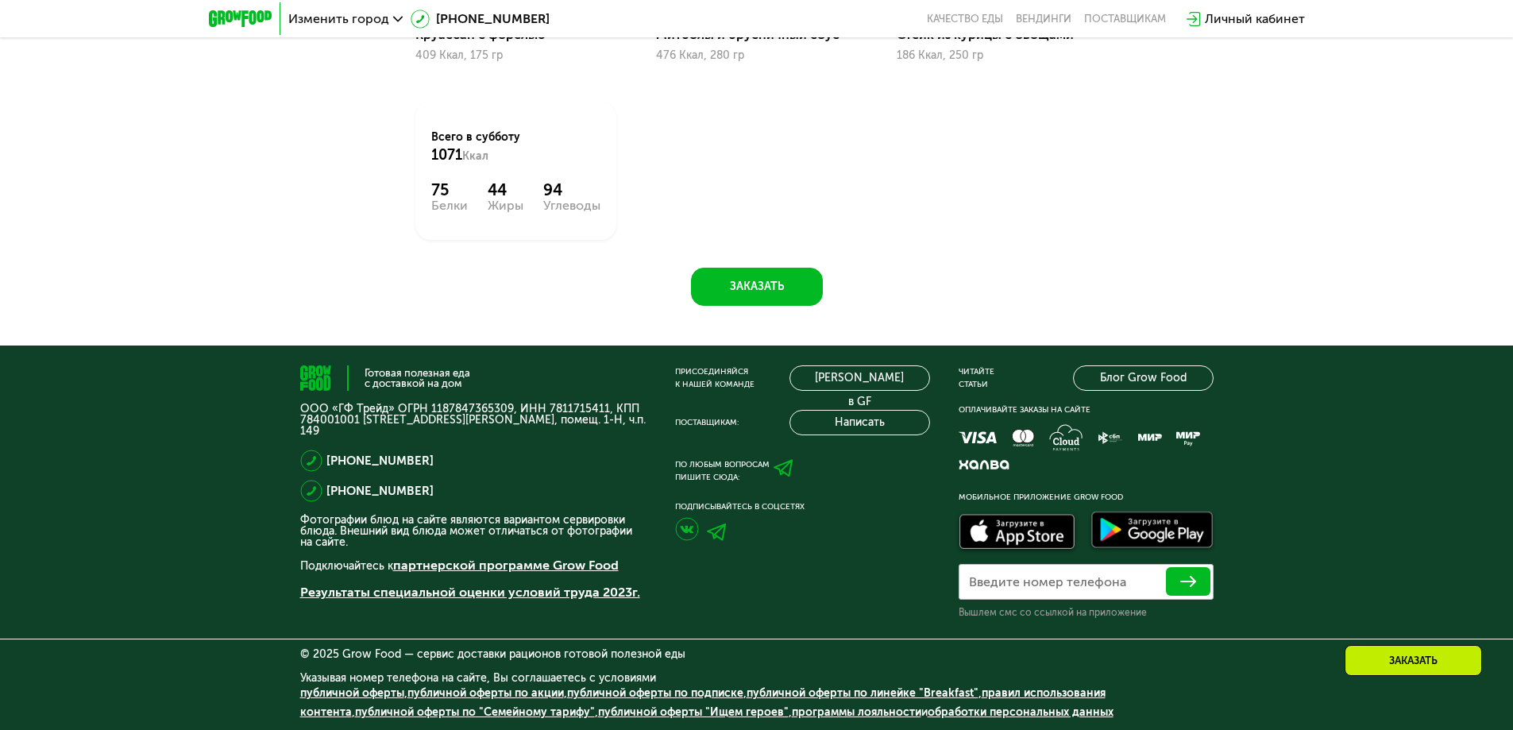 The image size is (1513, 730). What do you see at coordinates (473, 565) in the screenshot?
I see `p: Подключайтесь к` at bounding box center [473, 565].